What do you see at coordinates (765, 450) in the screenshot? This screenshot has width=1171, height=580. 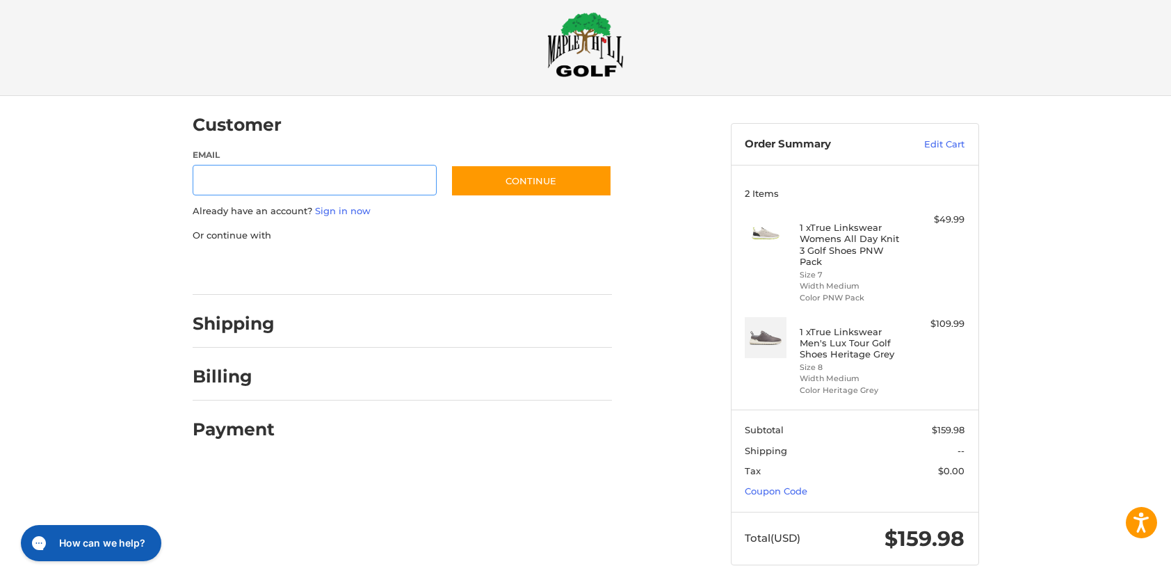 I see `span: Shipping` at bounding box center [765, 450].